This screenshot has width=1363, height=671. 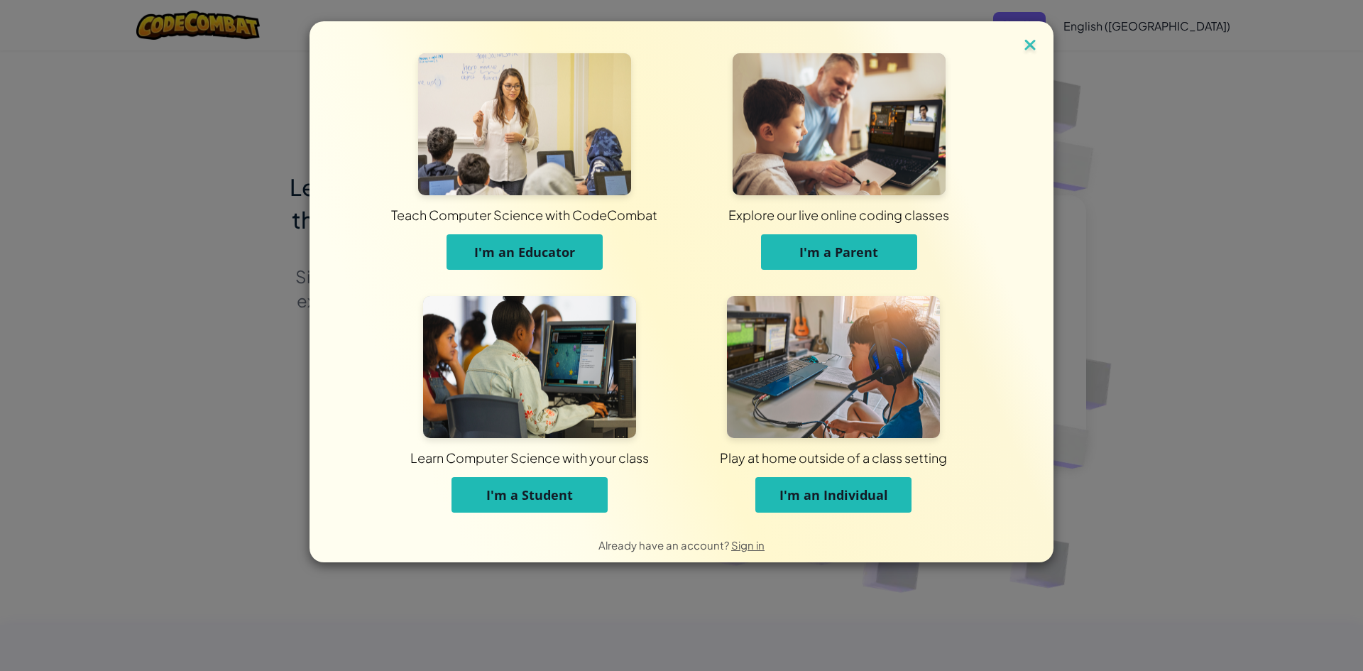 I want to click on button: I'm an Individual, so click(x=833, y=495).